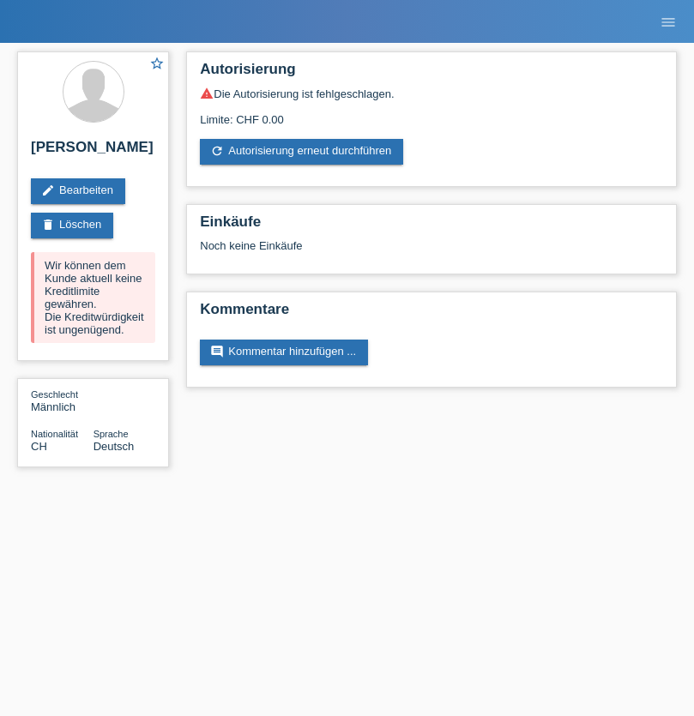  What do you see at coordinates (39, 446) in the screenshot?
I see `span: Schweiz` at bounding box center [39, 446].